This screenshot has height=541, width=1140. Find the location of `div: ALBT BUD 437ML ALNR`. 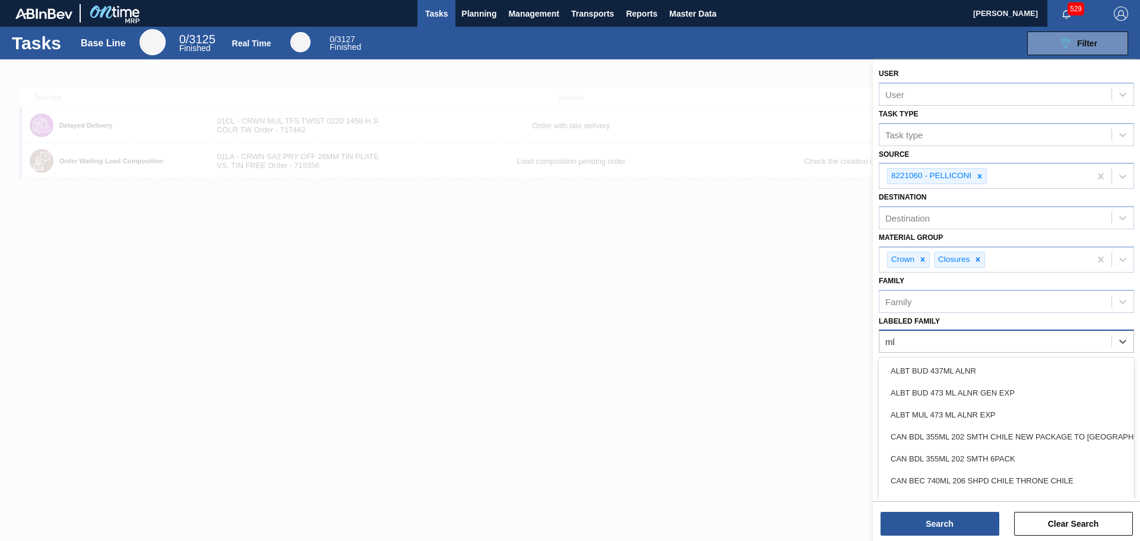

div: ALBT BUD 437ML ALNR is located at coordinates (1007, 371).